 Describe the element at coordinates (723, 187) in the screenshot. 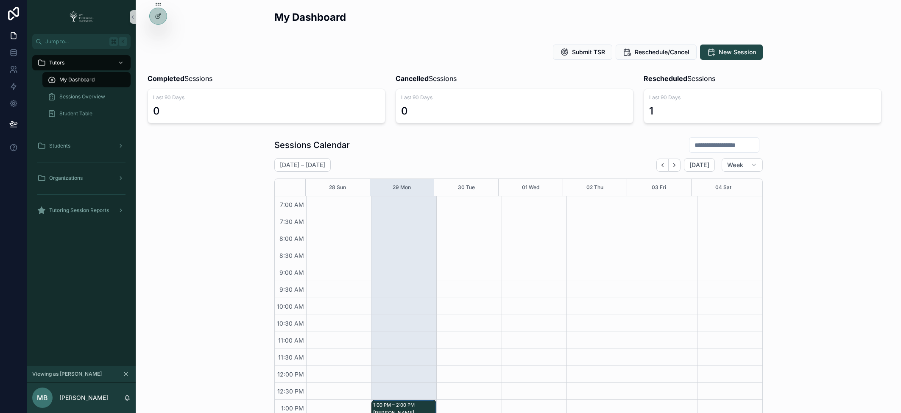

I see `button: 04 Sat` at that location.